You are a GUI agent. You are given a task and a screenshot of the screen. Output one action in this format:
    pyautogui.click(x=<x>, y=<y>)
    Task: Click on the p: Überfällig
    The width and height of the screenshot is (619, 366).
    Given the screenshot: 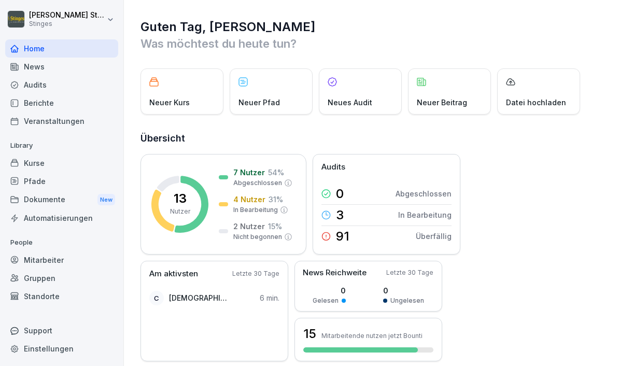 What is the action you would take?
    pyautogui.click(x=433, y=236)
    